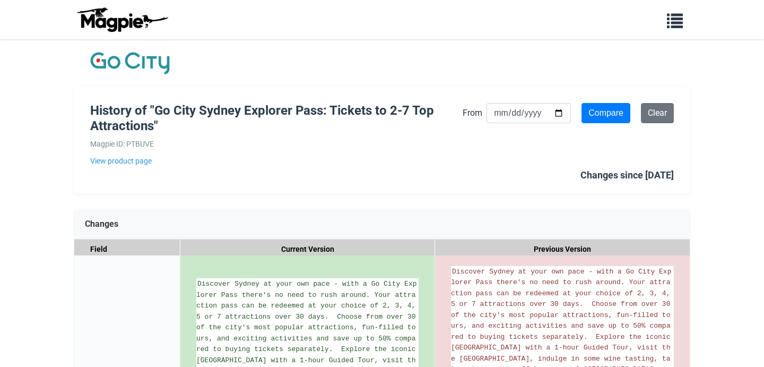 The width and height of the screenshot is (764, 367). Describe the element at coordinates (308, 249) in the screenshot. I see `div: Current Version` at that location.